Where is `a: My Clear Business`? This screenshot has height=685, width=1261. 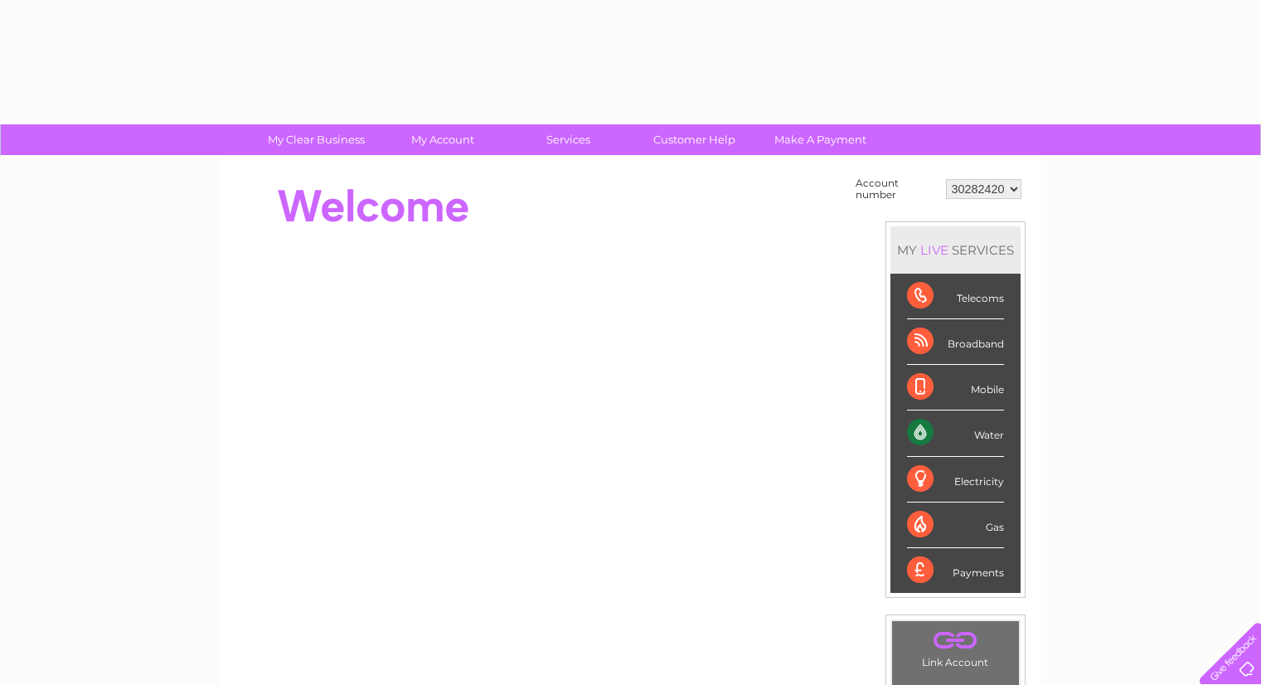 a: My Clear Business is located at coordinates (316, 139).